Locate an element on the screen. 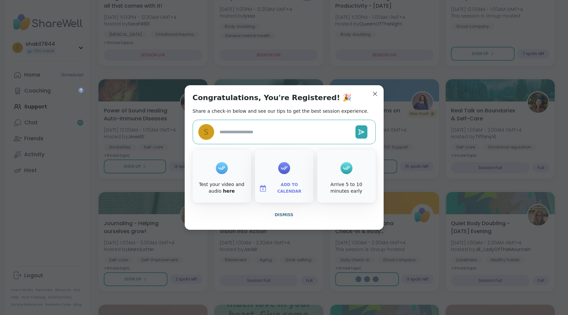 The height and width of the screenshot is (315, 568). span: Add to Calendar is located at coordinates (289, 188).